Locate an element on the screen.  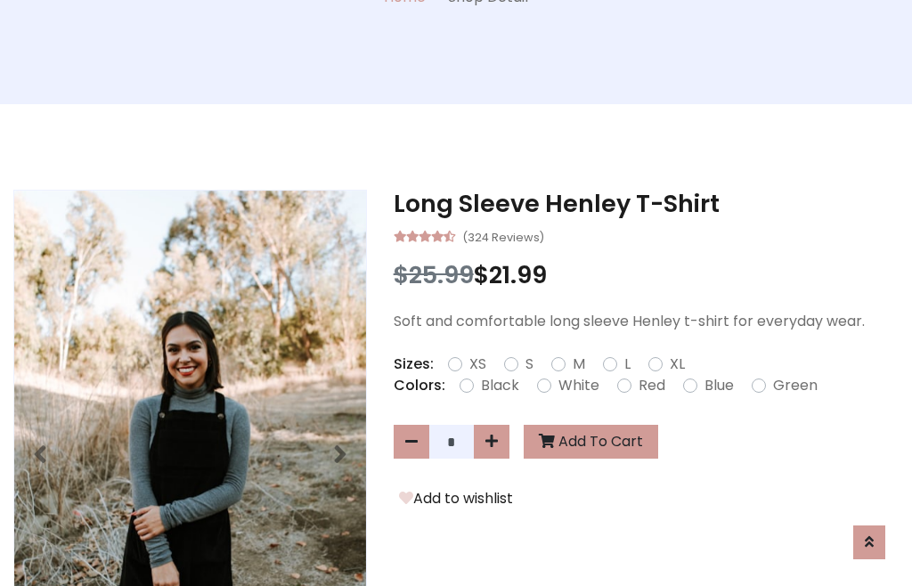
label: XL is located at coordinates (677, 364).